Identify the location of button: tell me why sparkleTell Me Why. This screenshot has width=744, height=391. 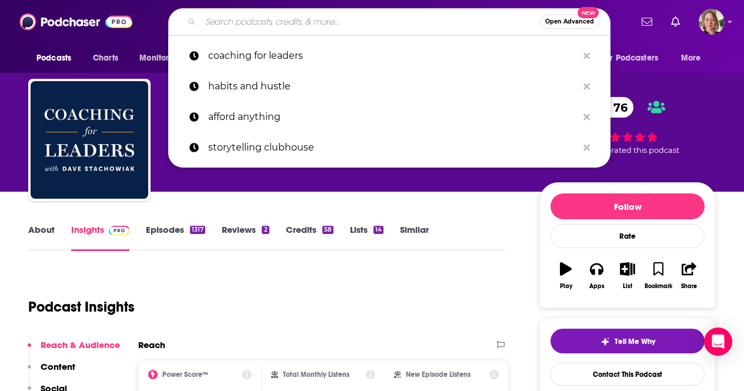
(627, 341).